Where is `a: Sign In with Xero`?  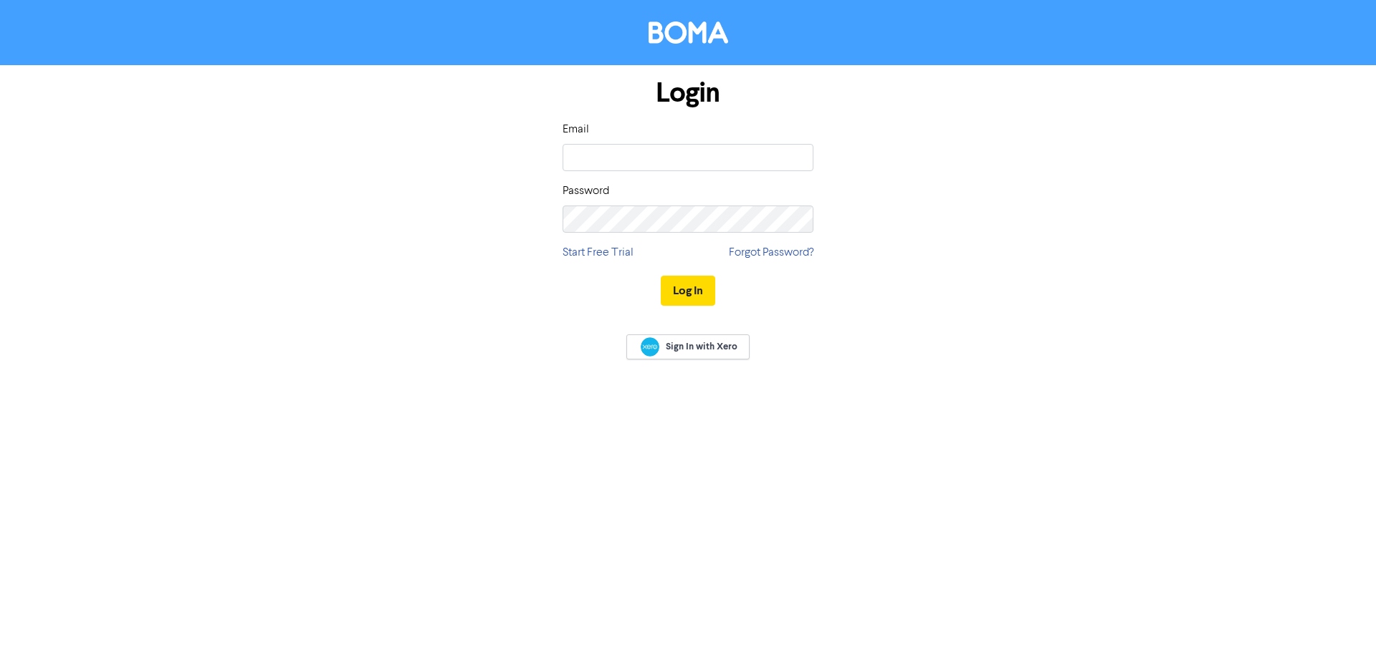 a: Sign In with Xero is located at coordinates (688, 347).